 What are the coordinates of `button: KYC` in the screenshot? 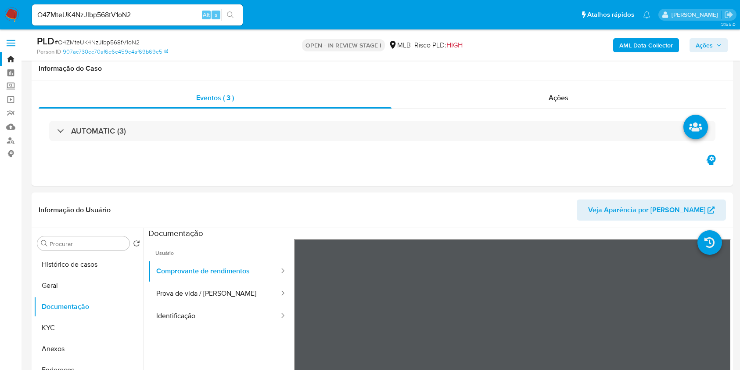 It's located at (89, 328).